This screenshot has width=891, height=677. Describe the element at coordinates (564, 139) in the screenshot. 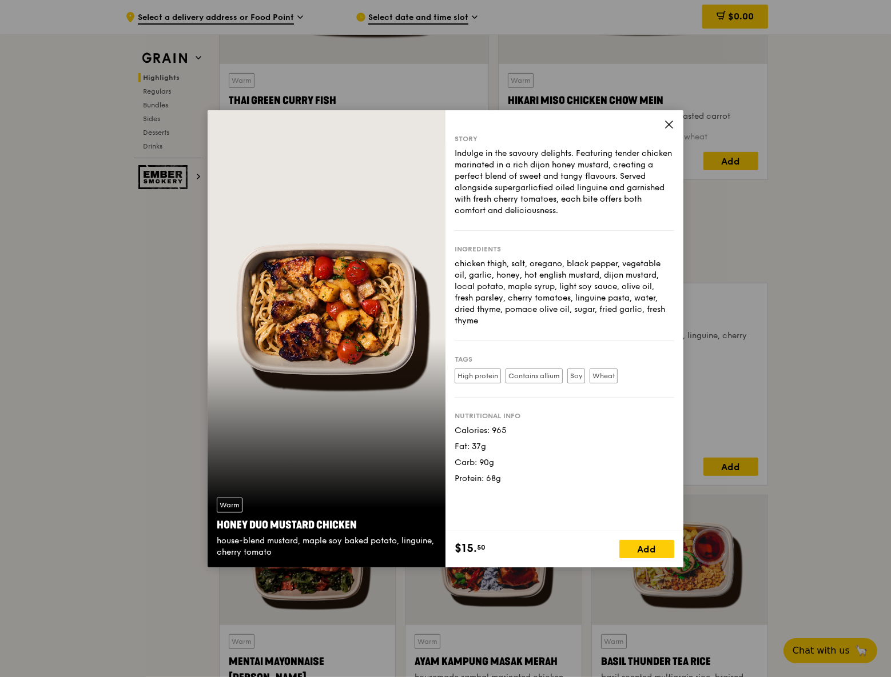

I see `div: Story` at that location.